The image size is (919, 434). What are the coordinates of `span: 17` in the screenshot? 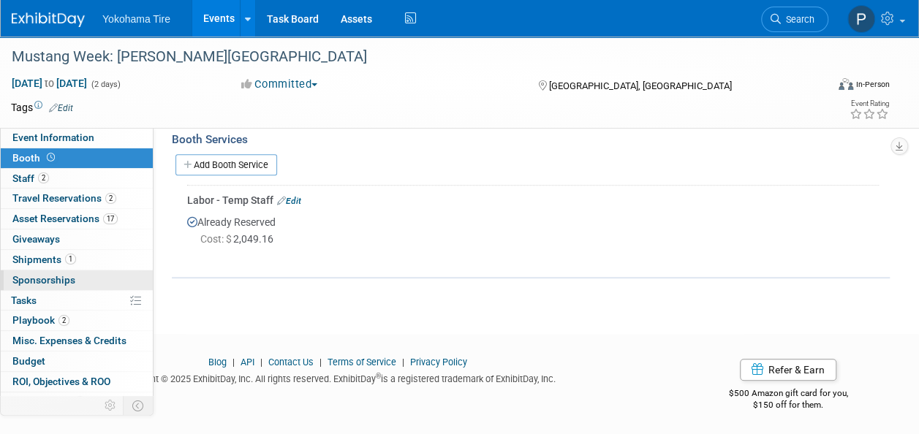 It's located at (110, 219).